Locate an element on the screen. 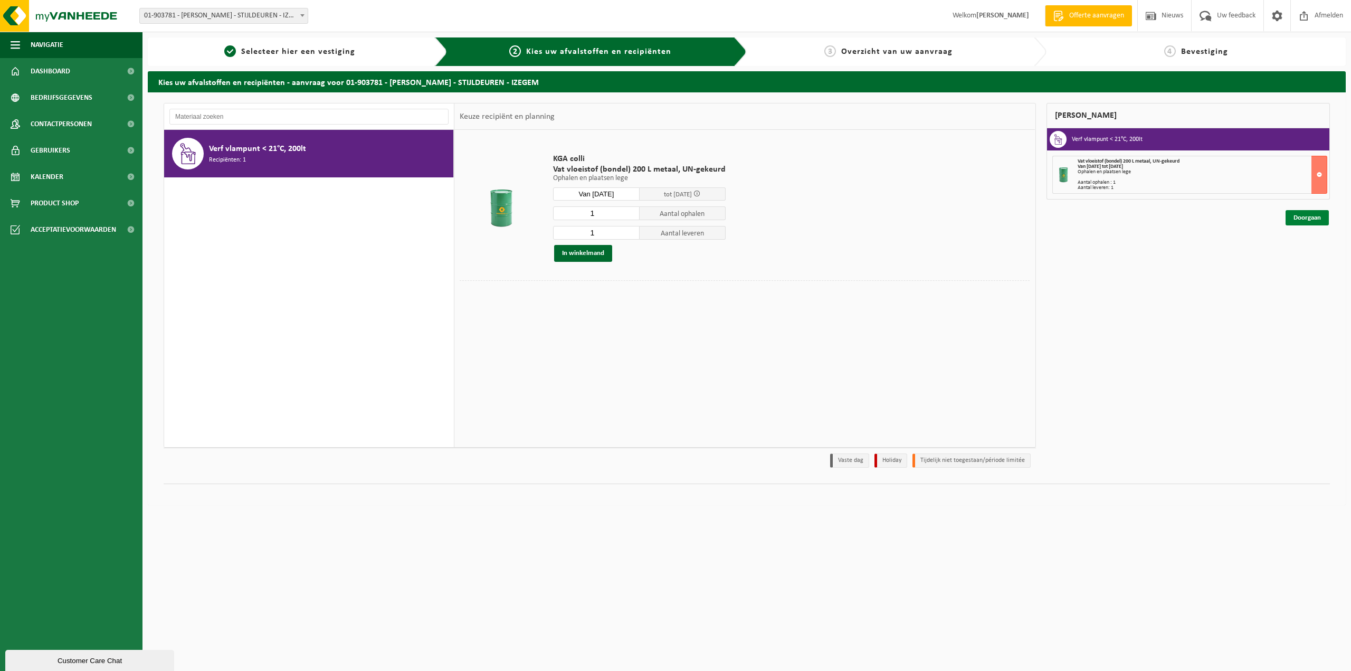  span: 01-903781 - PLETS DIRK - STIJLDEUREN - IZEGEM is located at coordinates (224, 16).